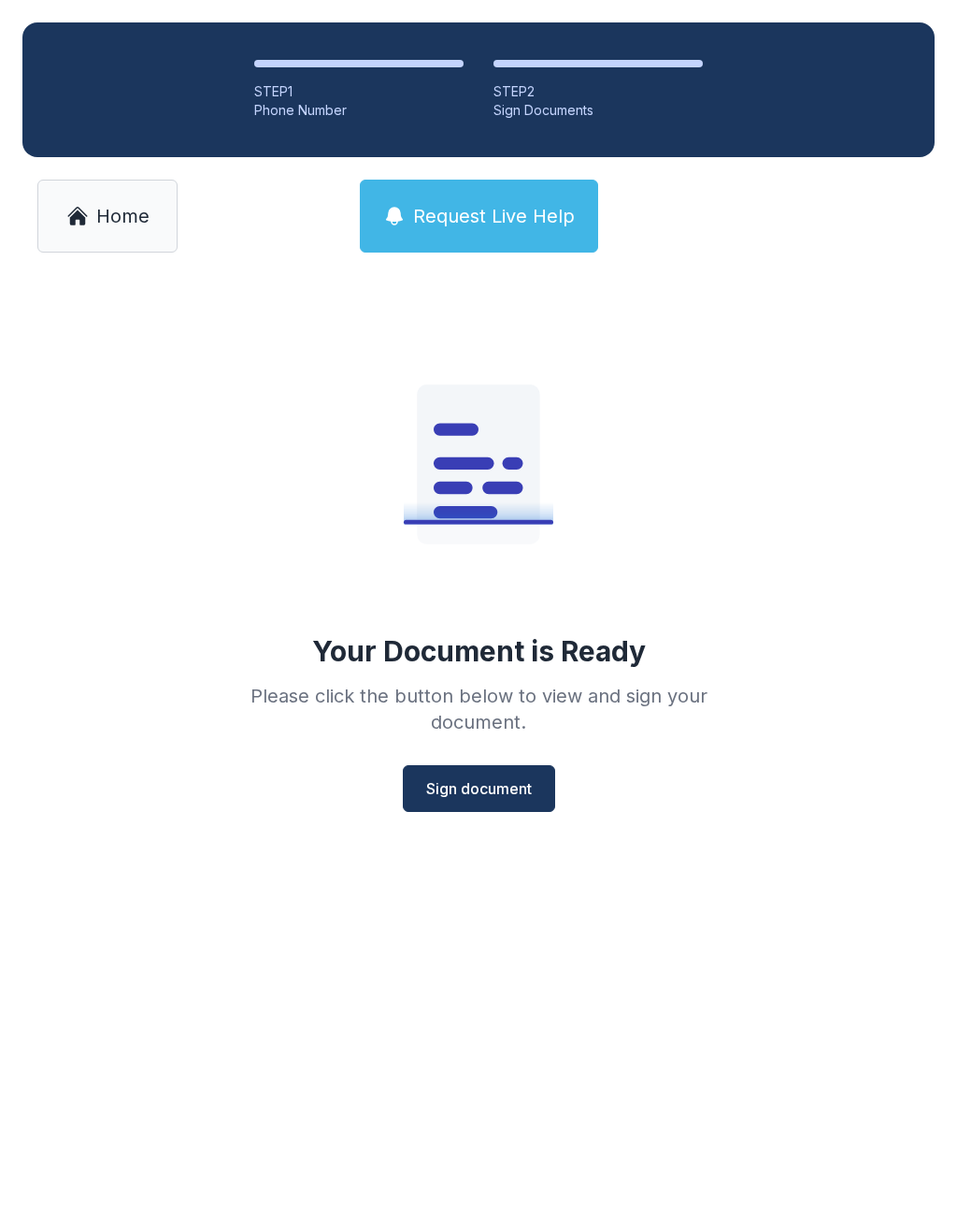  I want to click on div: STEP 1, so click(359, 92).